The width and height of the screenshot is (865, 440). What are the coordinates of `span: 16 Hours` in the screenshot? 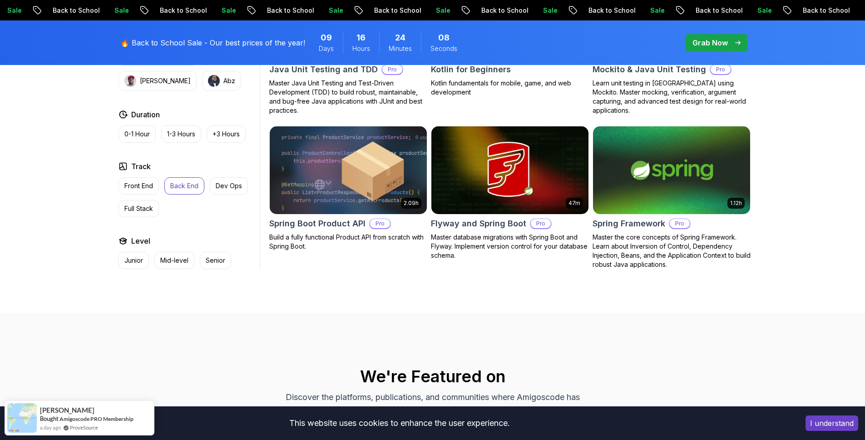 It's located at (361, 38).